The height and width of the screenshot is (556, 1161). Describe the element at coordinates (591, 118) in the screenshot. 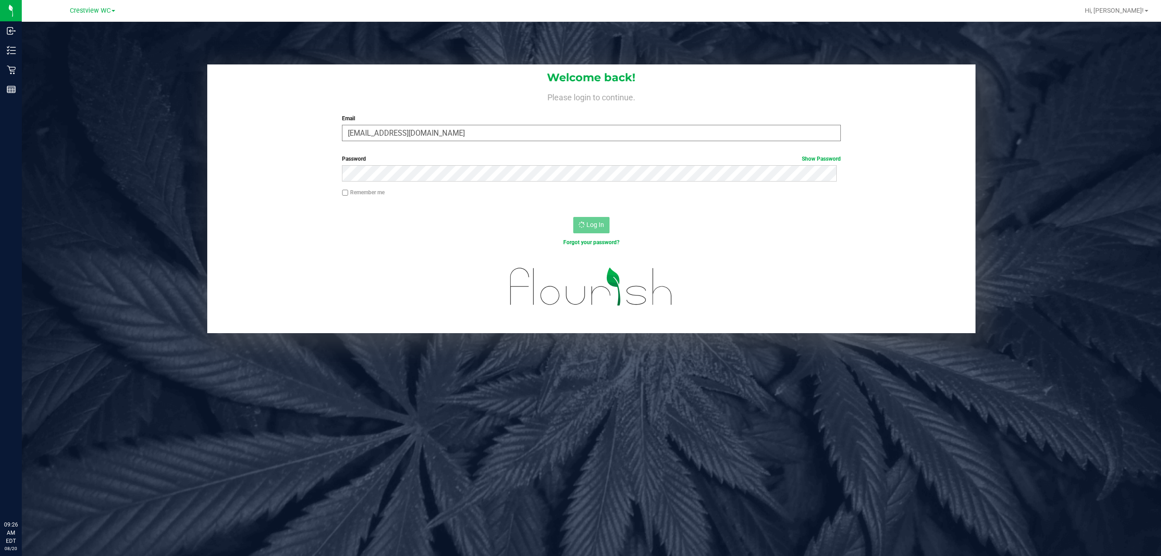

I see `label: Email` at that location.